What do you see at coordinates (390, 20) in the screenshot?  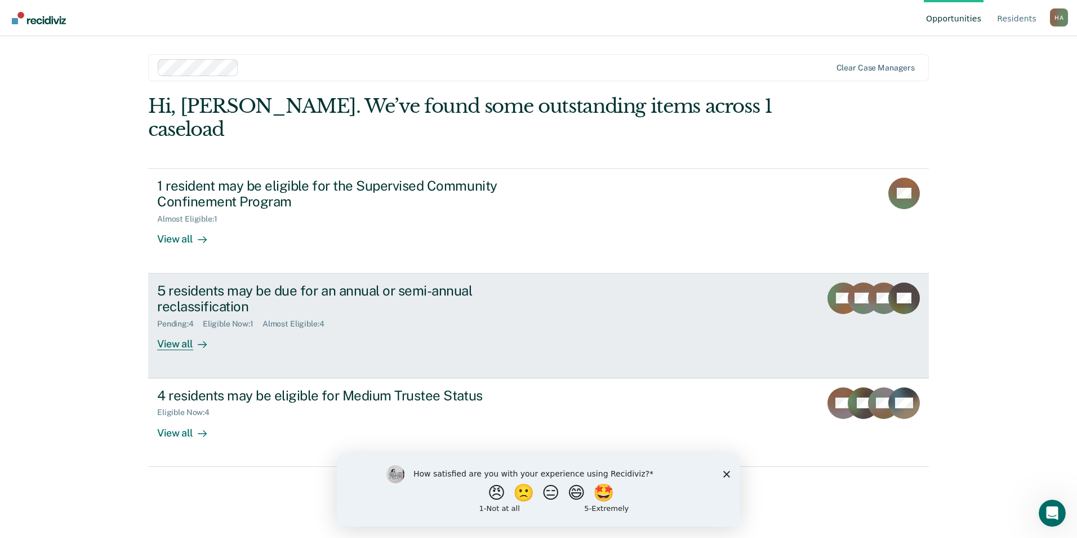 I see `div: Close survey` at bounding box center [390, 20].